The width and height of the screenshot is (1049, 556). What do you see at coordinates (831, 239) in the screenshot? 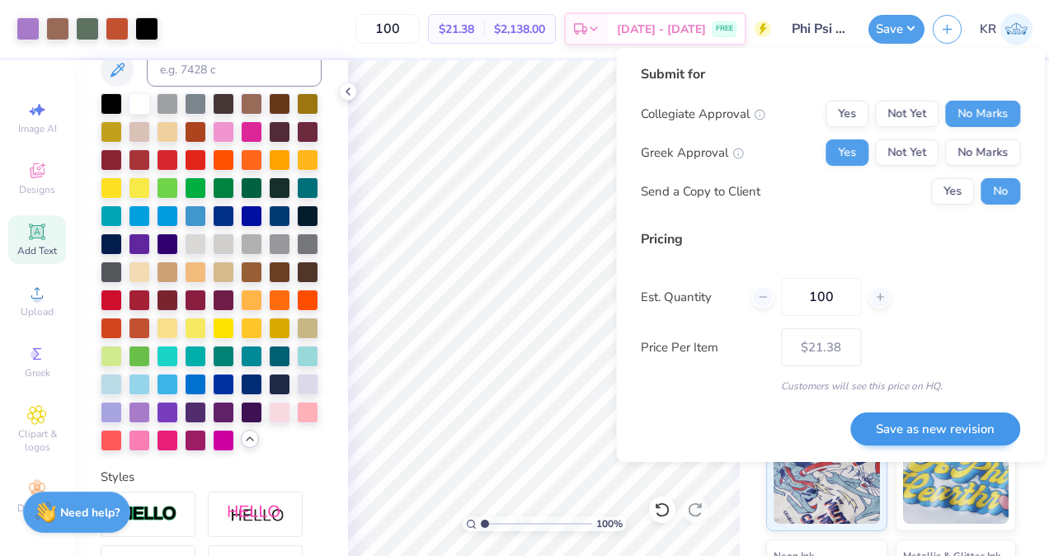
I see `div: Pricing` at bounding box center [831, 239].